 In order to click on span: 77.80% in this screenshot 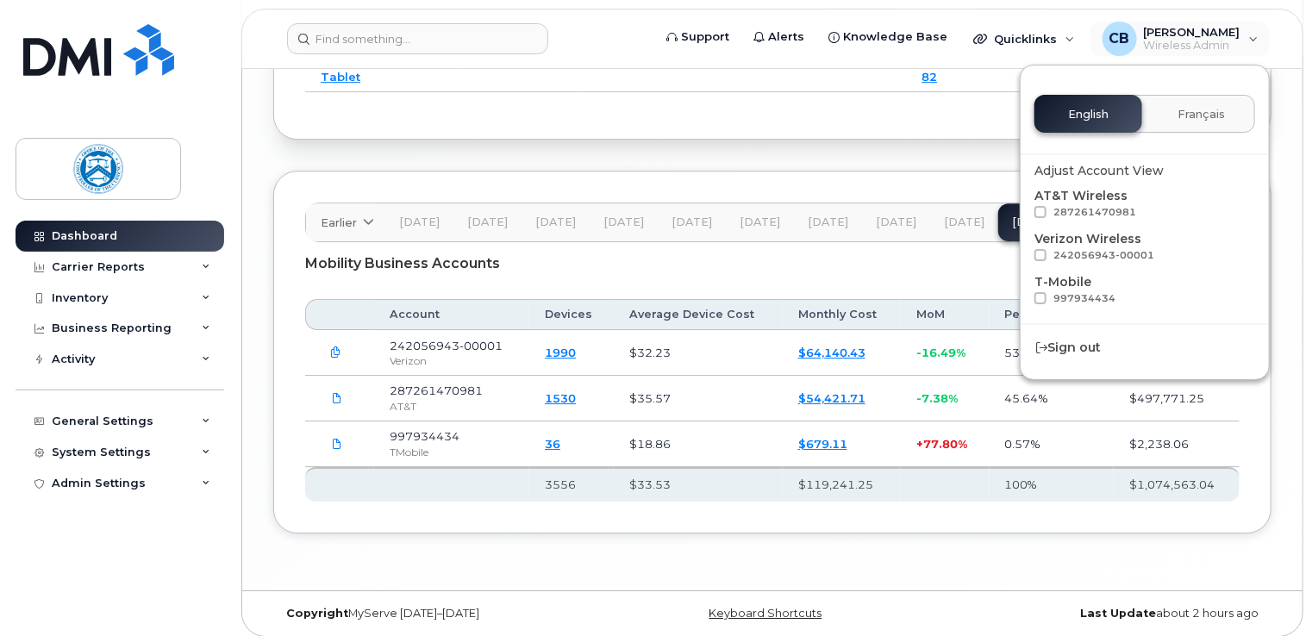, I will do `click(945, 444)`.